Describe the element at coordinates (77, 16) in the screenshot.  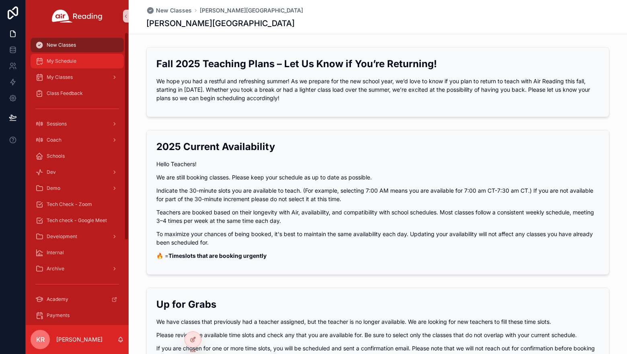
I see `img: App logo` at that location.